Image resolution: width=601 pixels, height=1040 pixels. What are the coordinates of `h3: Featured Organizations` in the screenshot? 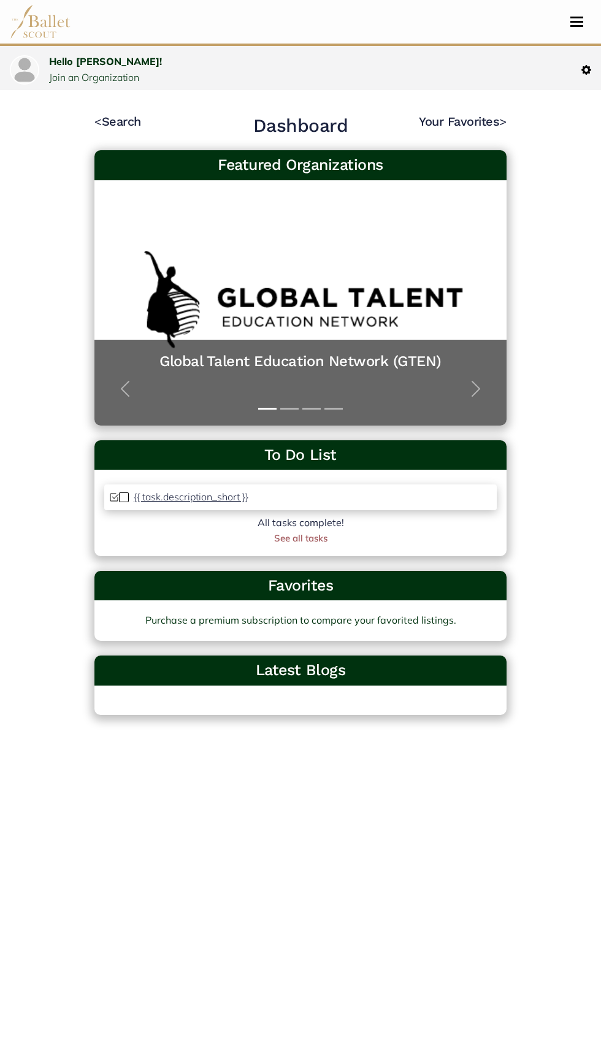 It's located at (300, 165).